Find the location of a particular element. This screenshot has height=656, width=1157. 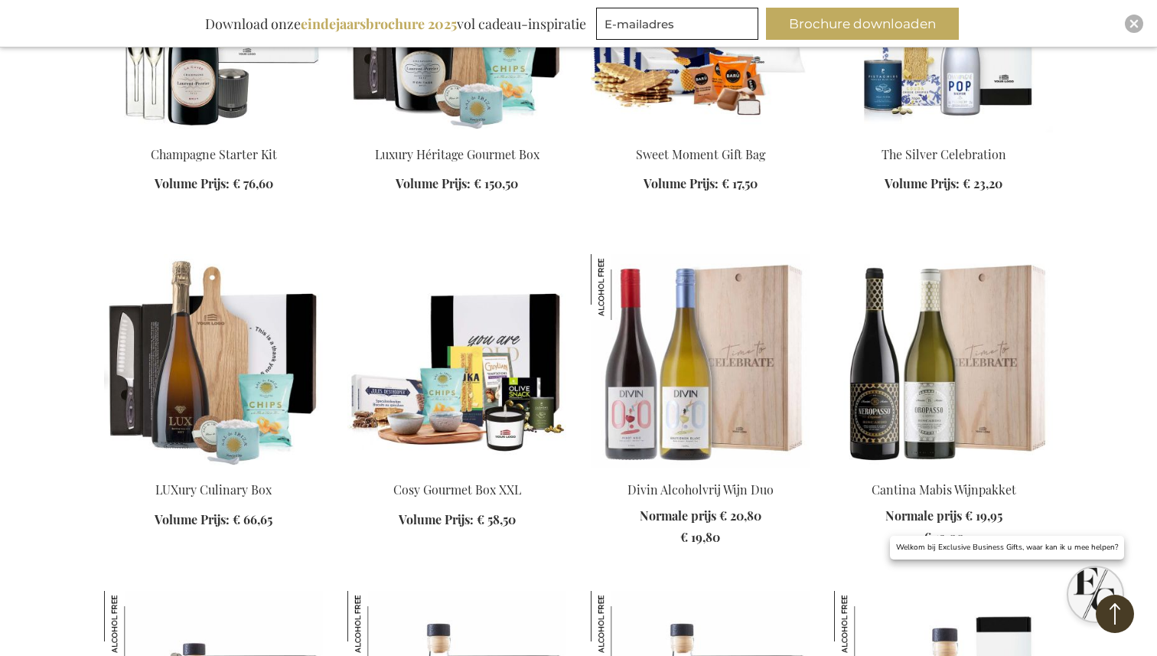

span: € 150,50 is located at coordinates (496, 183).